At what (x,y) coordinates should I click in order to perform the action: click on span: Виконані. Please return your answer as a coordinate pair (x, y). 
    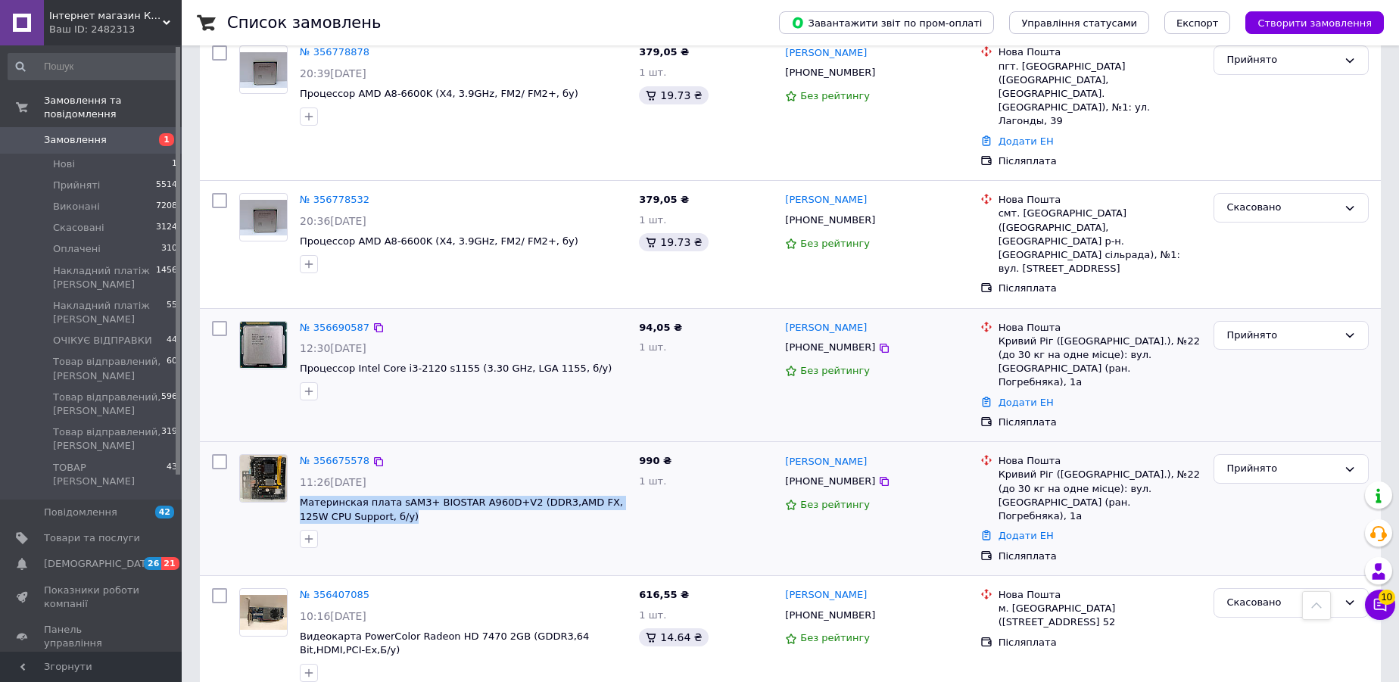
    Looking at the image, I should click on (76, 207).